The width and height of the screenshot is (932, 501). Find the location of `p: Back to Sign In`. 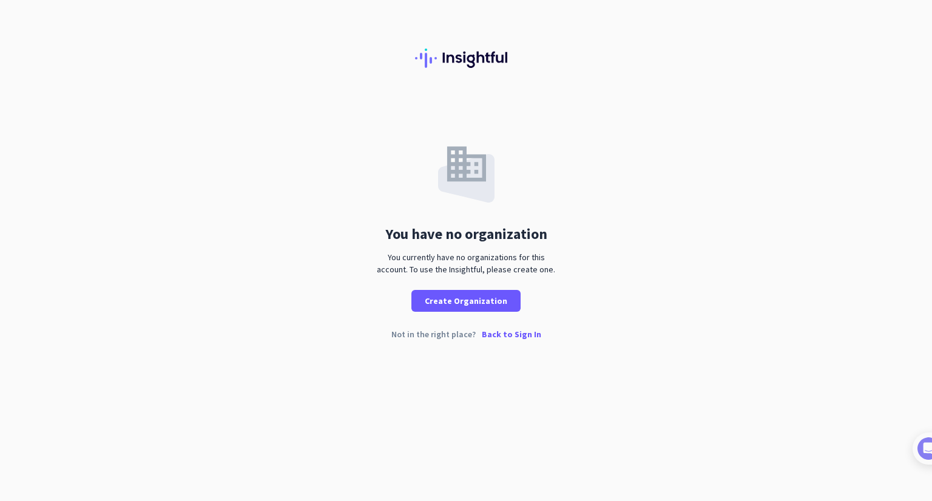

p: Back to Sign In is located at coordinates (512, 335).